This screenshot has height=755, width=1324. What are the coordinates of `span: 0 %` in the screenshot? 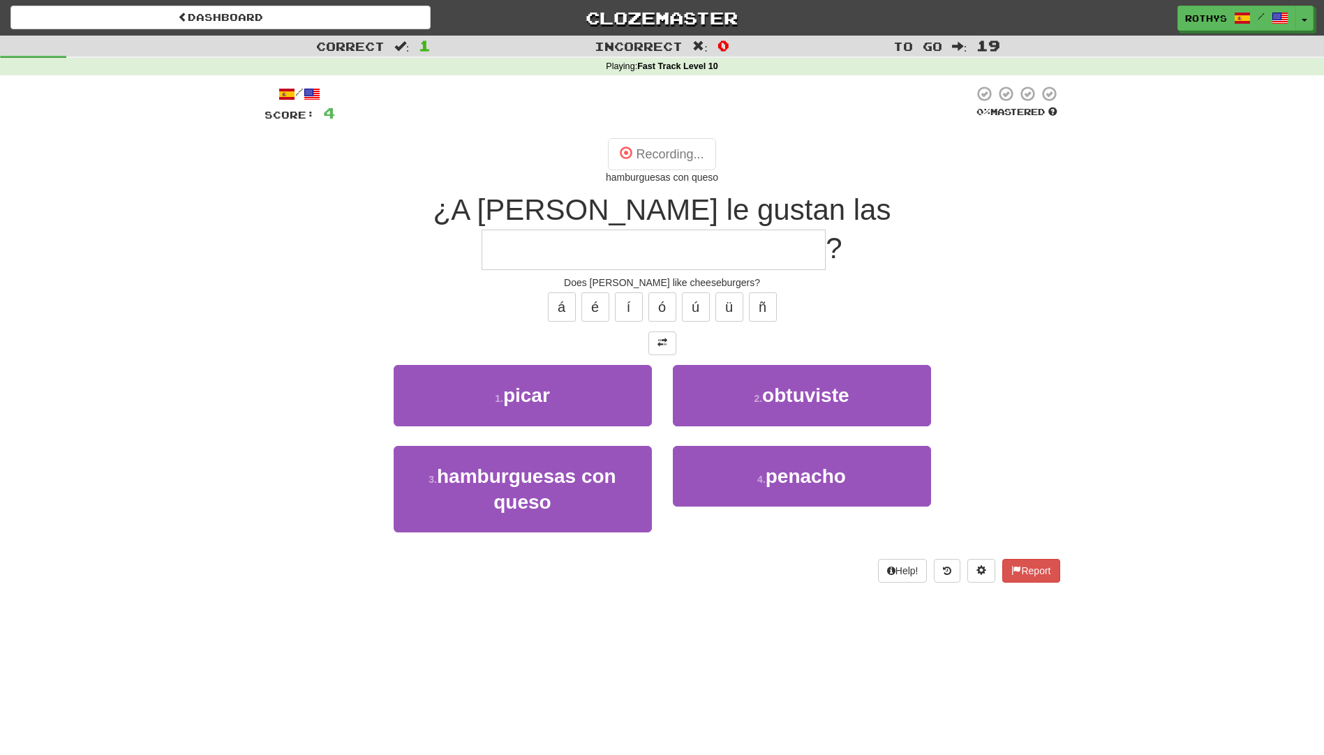 It's located at (983, 112).